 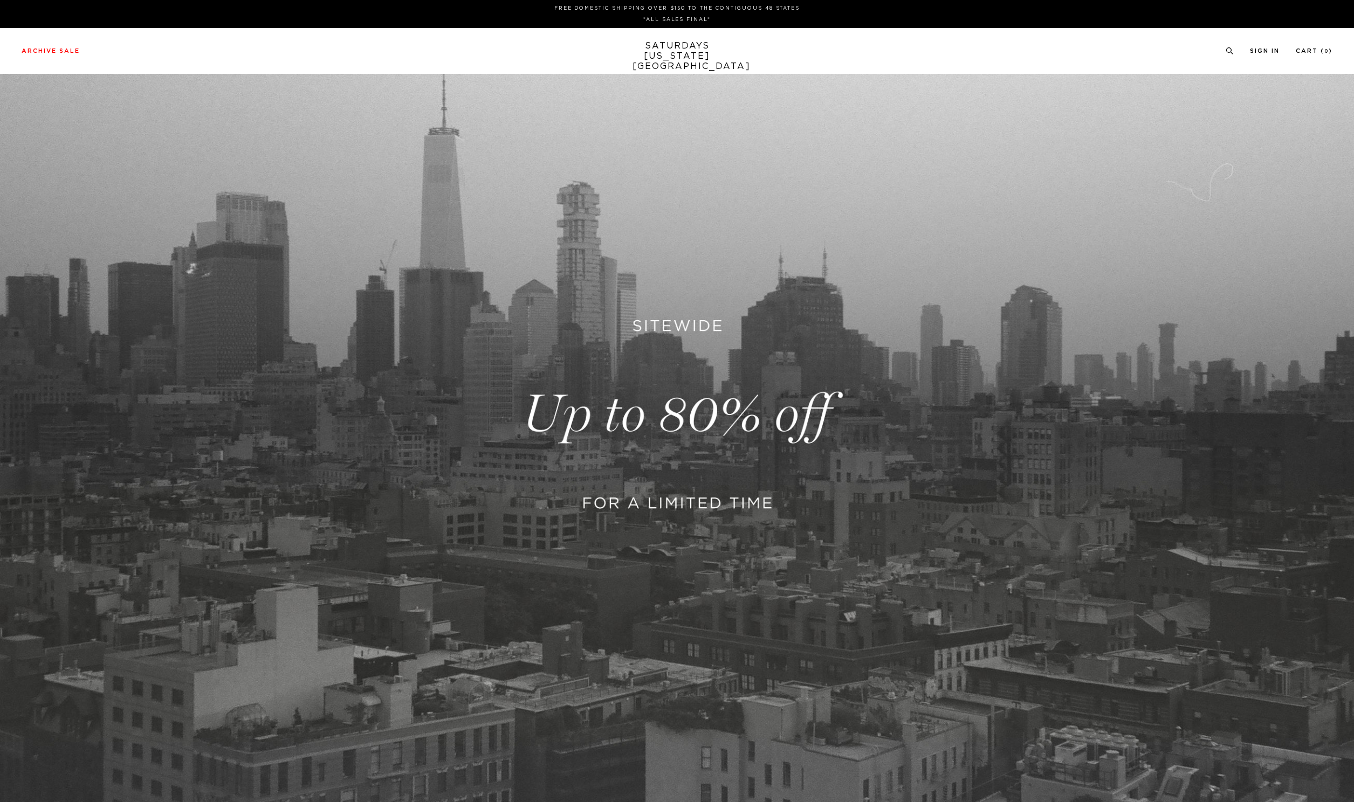 What do you see at coordinates (1326, 51) in the screenshot?
I see `small: 0` at bounding box center [1326, 51].